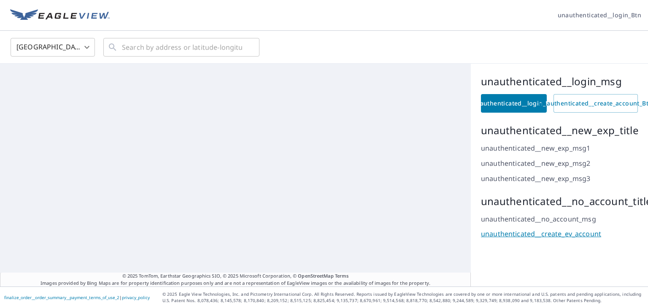 This screenshot has height=308, width=648. Describe the element at coordinates (559, 234) in the screenshot. I see `a: unauthenticated__create_ev_account` at that location.